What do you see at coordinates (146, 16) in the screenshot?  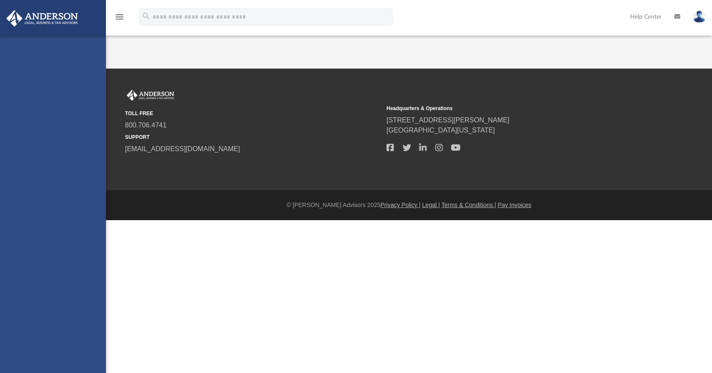 I see `i: search` at bounding box center [146, 16].